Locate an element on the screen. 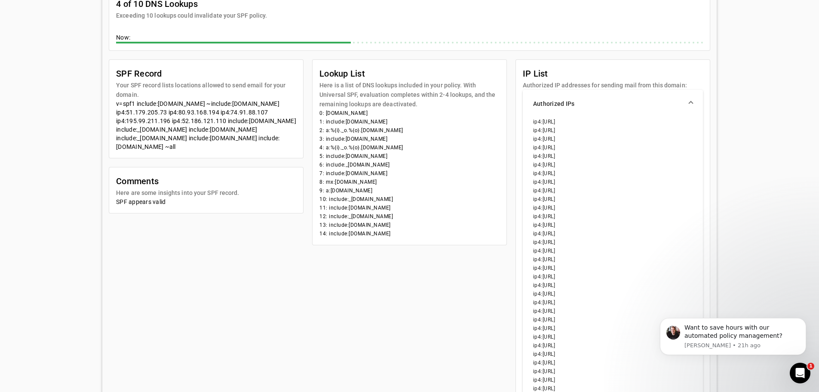 Image resolution: width=819 pixels, height=392 pixels. mat-card-subtitle: Here is a list of DNS lookups included in your policy. With Universal SPF, evaluation completes w... is located at coordinates (409, 95).